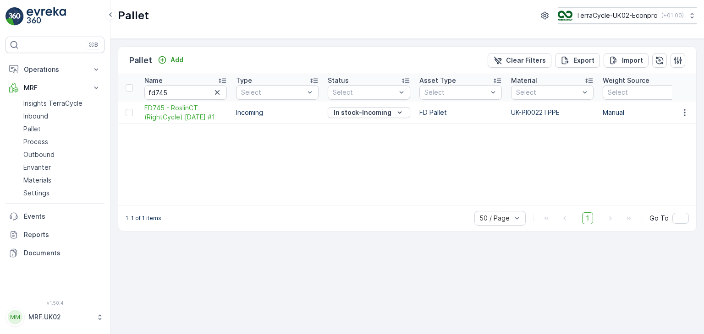 This screenshot has width=704, height=334. I want to click on button: Clear Filters, so click(519, 60).